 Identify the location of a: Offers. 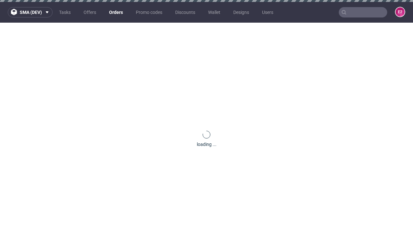
(90, 12).